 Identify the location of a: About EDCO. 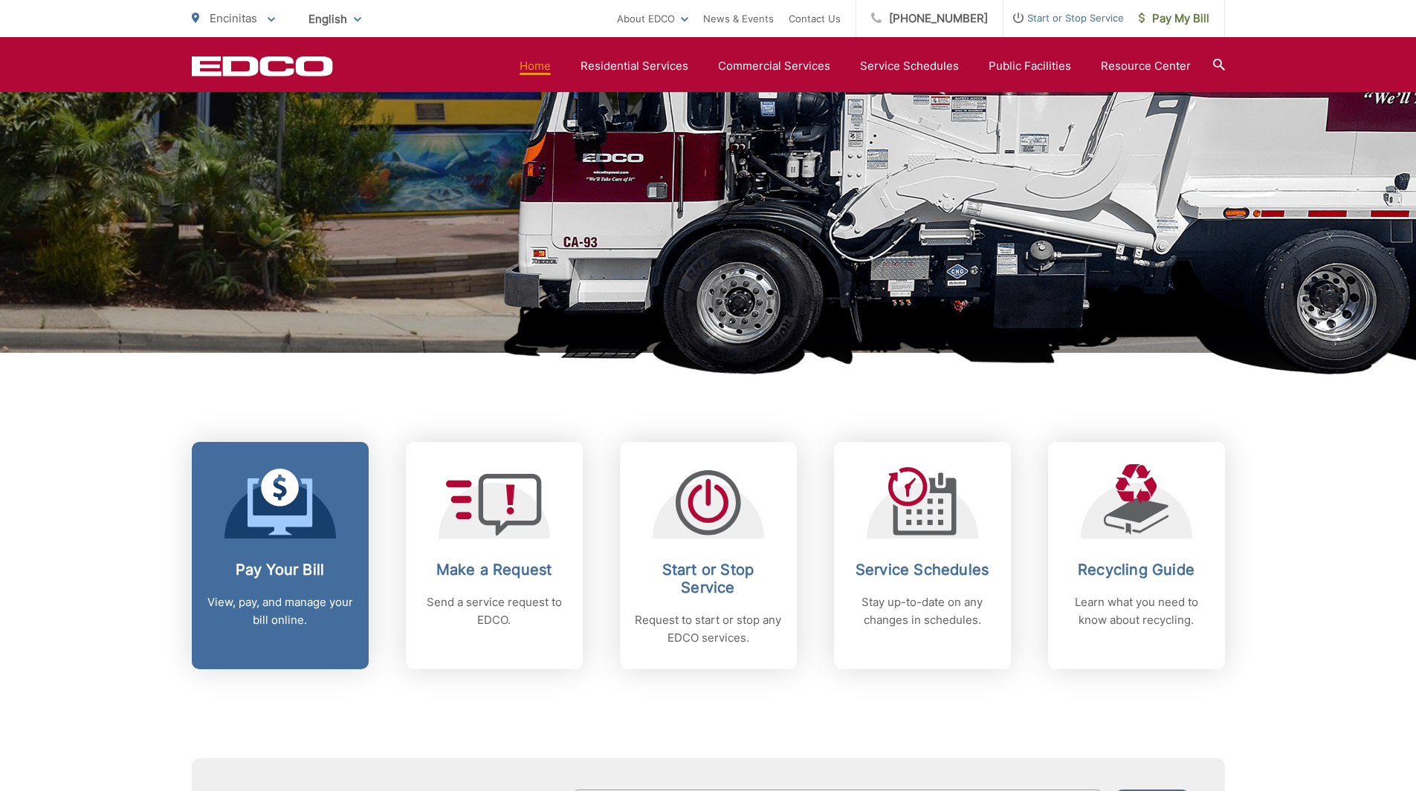
(652, 19).